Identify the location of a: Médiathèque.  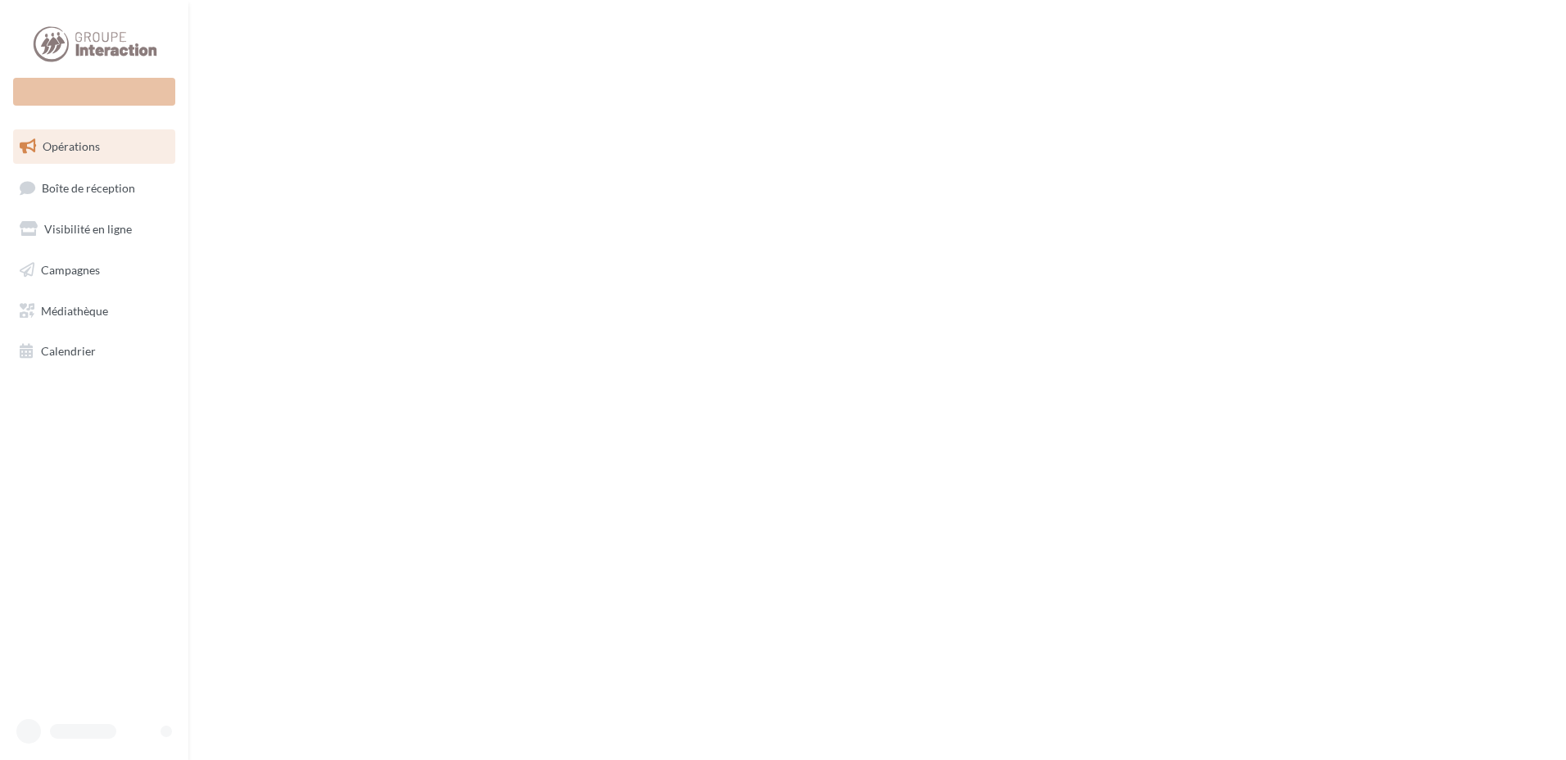
(94, 311).